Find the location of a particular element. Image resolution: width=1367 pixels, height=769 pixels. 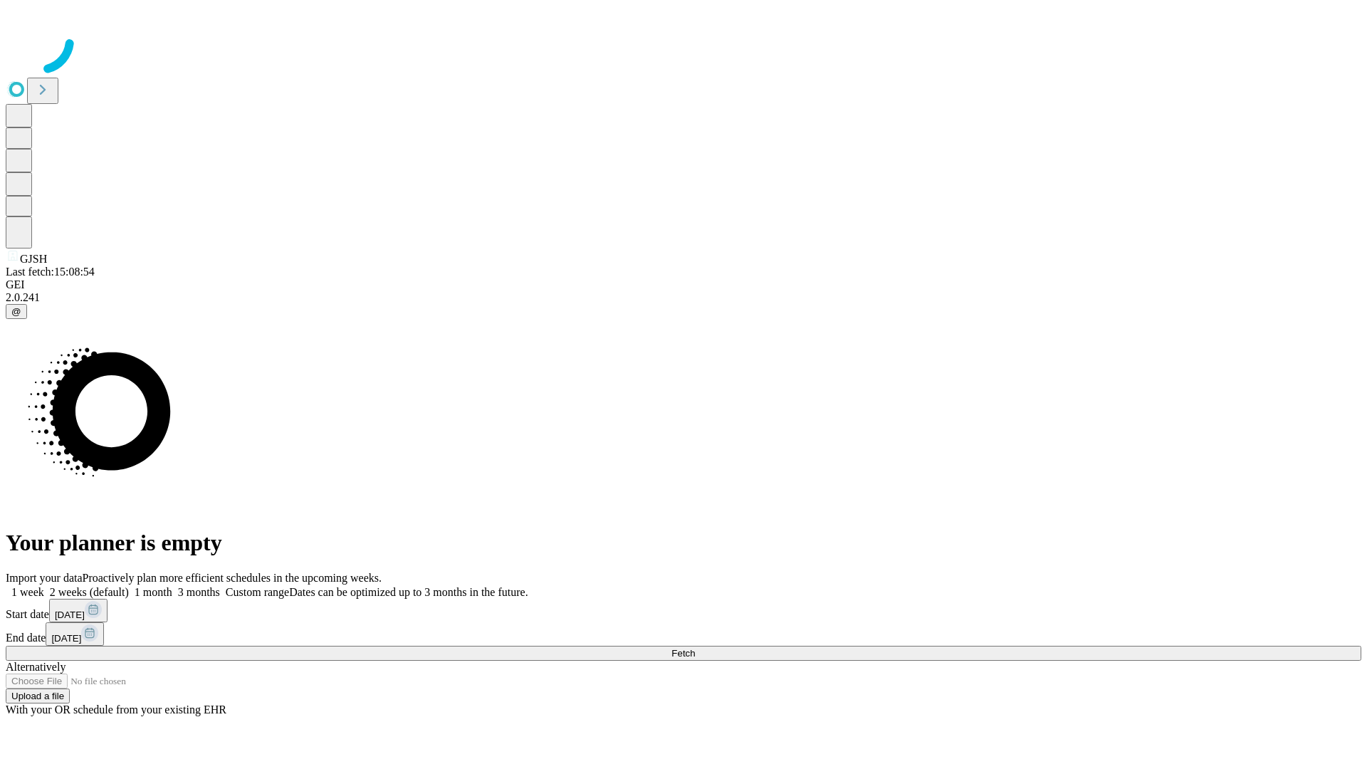

span: Fetch is located at coordinates (683, 653).